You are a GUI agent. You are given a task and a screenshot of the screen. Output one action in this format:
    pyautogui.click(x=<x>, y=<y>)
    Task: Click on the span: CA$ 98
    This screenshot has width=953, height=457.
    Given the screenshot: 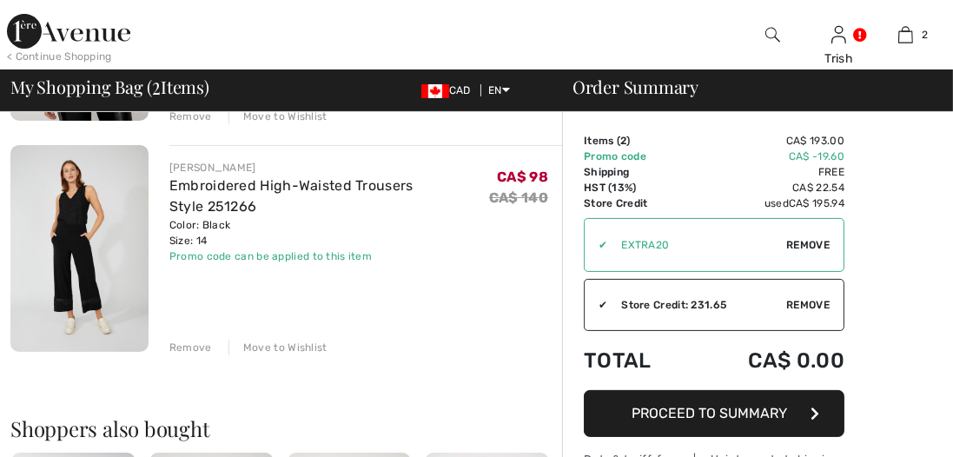 What is the action you would take?
    pyautogui.click(x=522, y=176)
    